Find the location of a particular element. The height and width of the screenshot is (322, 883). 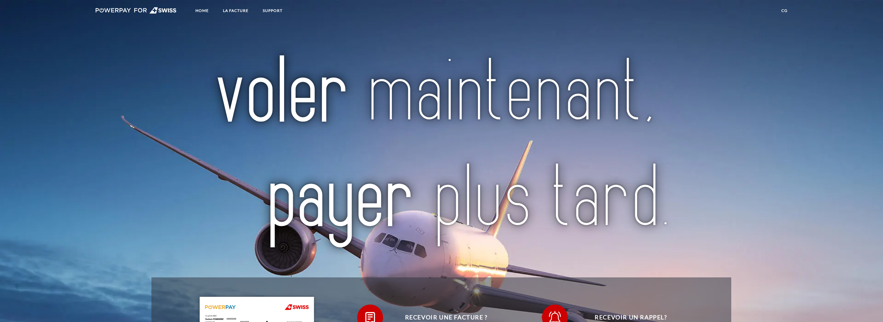

a: Home is located at coordinates (202, 11).